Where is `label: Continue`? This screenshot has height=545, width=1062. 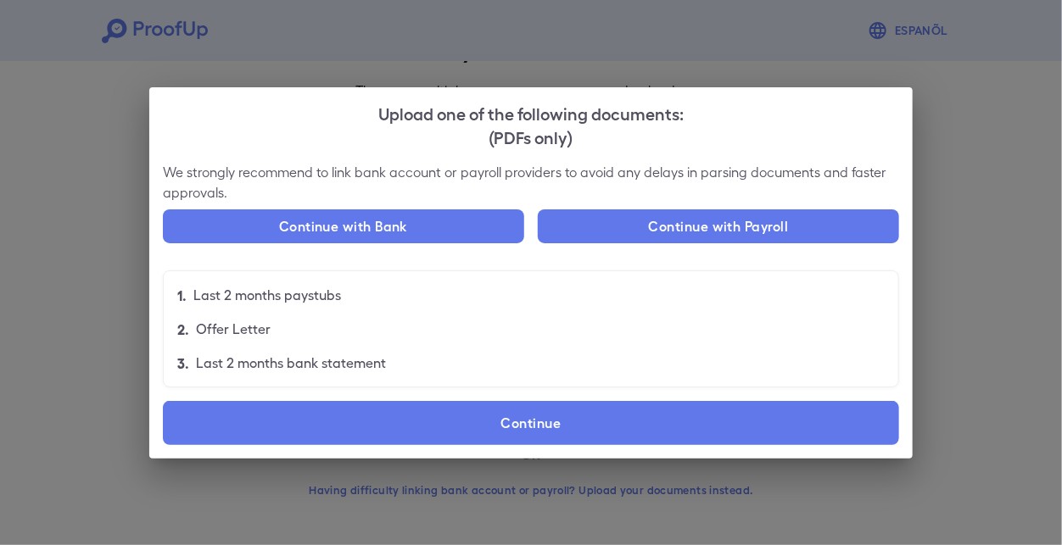 label: Continue is located at coordinates (531, 423).